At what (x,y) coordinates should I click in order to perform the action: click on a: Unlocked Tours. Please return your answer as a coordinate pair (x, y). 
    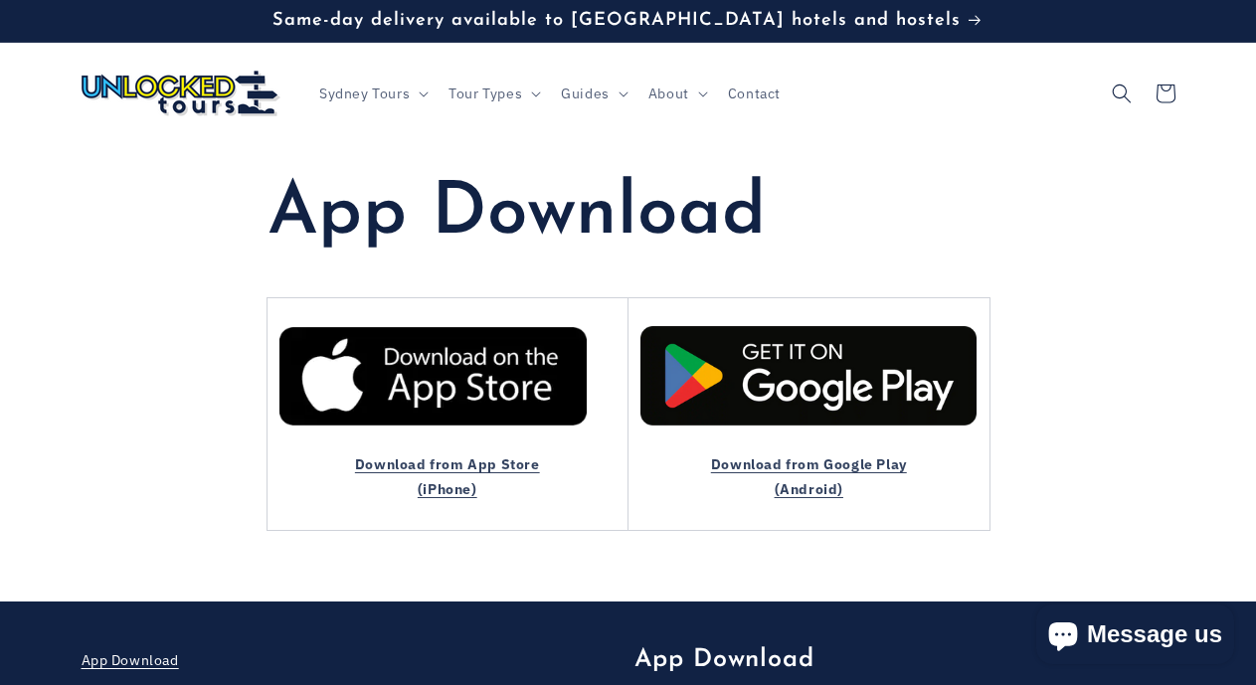
    Looking at the image, I should click on (180, 92).